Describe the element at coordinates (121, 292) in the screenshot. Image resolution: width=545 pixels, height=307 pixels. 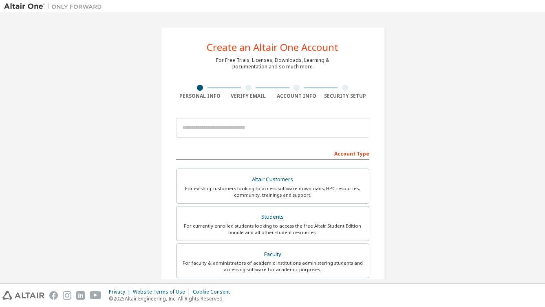
I see `div: Privacy` at that location.